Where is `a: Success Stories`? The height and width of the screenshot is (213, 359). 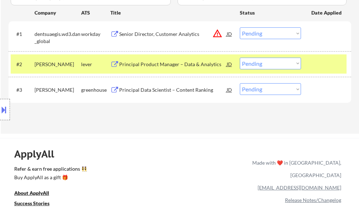
a: Success Stories is located at coordinates (37, 204).